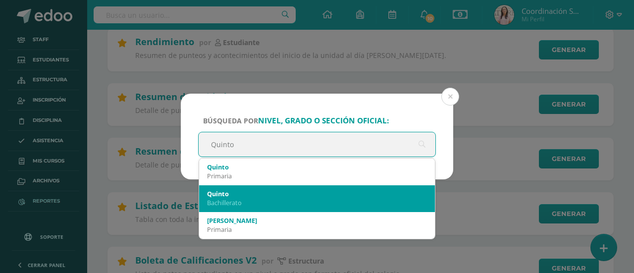 This screenshot has height=273, width=634. I want to click on span: Búsqueda por, so click(296, 120).